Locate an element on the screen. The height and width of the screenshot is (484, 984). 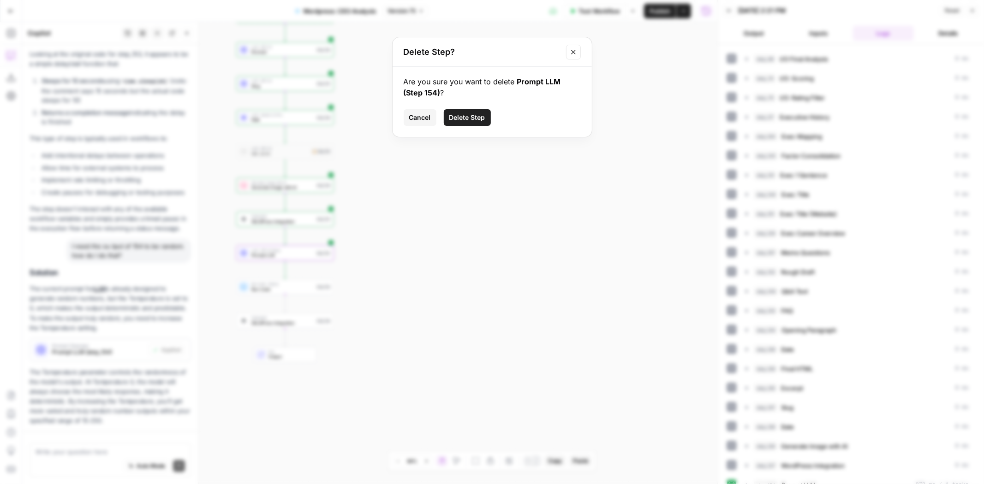
h2: Delete Step? is located at coordinates (482, 52).